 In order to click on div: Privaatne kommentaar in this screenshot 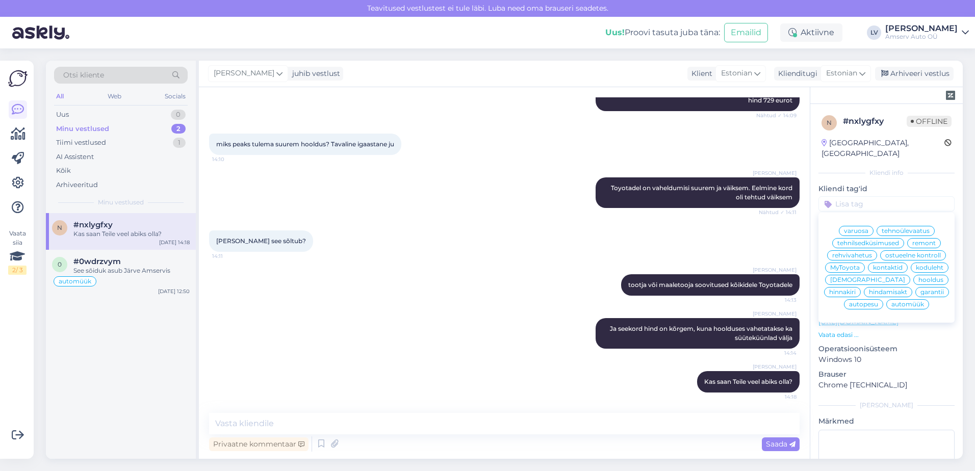, I will do `click(259, 444)`.